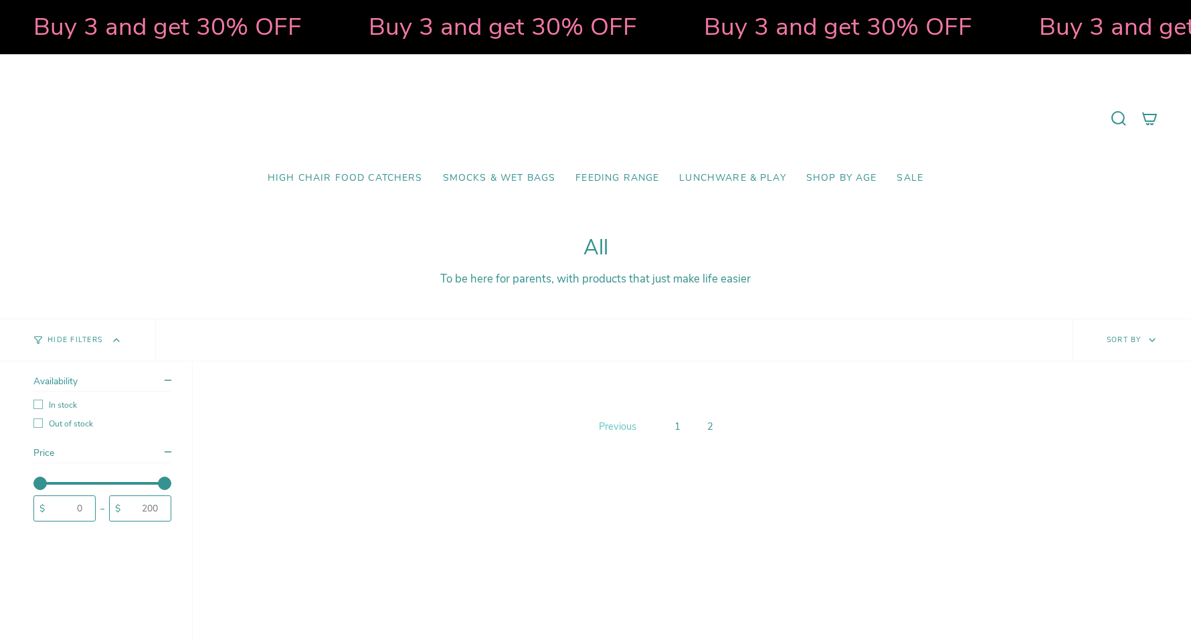 Image resolution: width=1191 pixels, height=640 pixels. I want to click on div: Shop by Age, so click(842, 178).